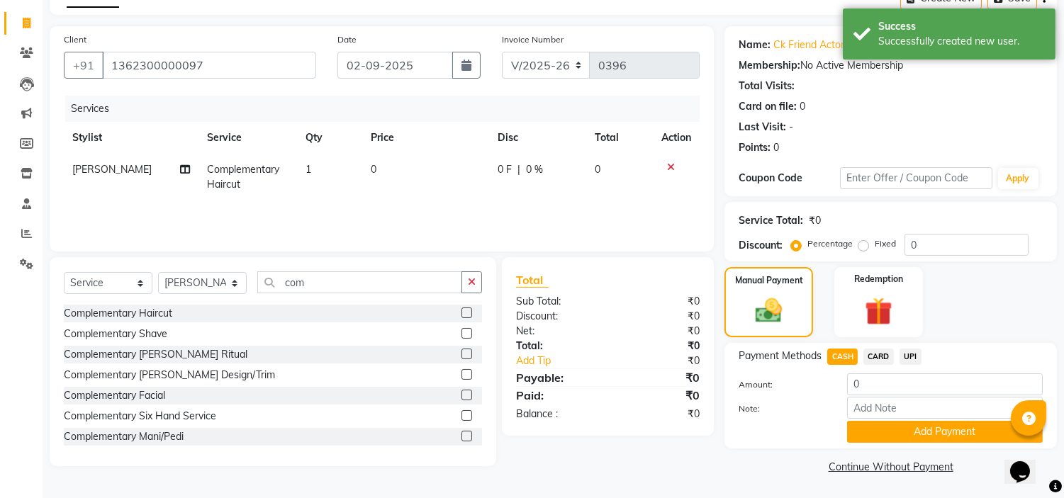  What do you see at coordinates (910, 357) in the screenshot?
I see `span: UPI` at bounding box center [910, 357].